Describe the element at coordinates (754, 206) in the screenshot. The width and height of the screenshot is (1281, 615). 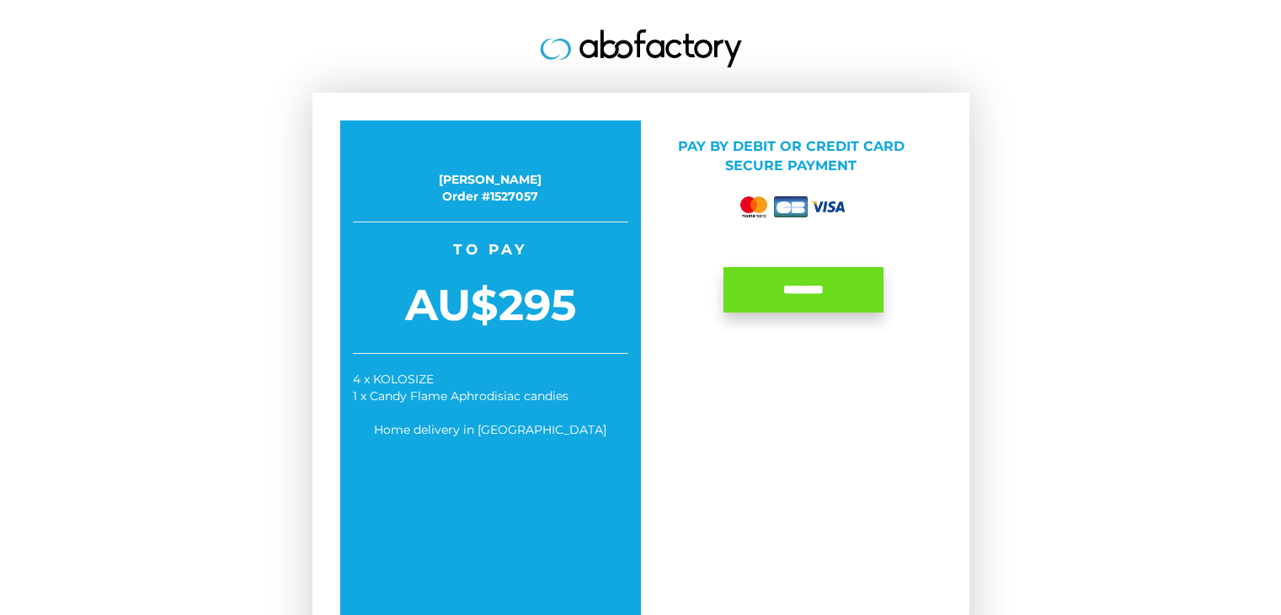
I see `img: mastercard.png` at that location.